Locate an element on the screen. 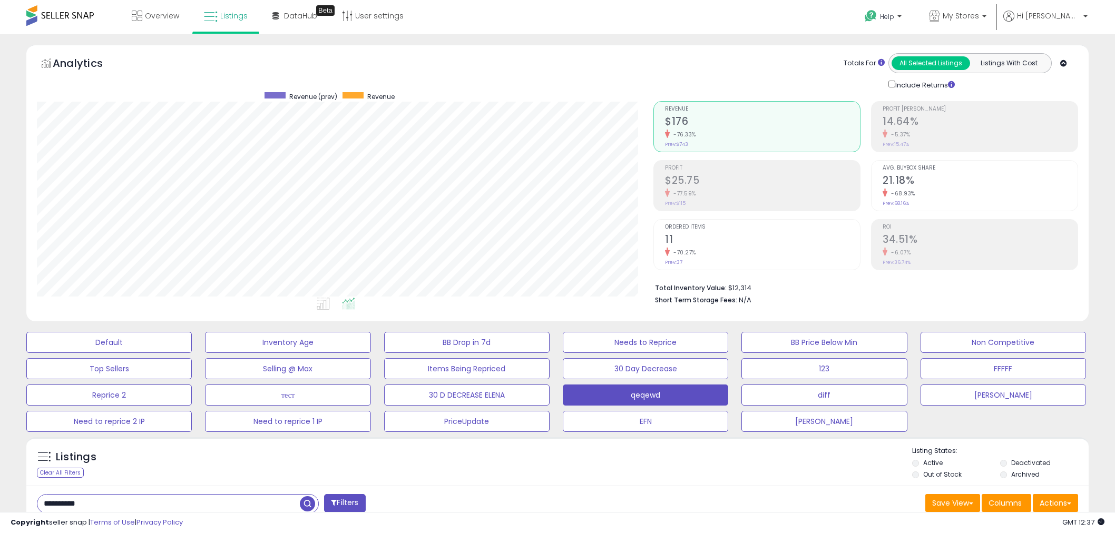 The image size is (1115, 533). button: Needs to Reprice is located at coordinates (646, 343).